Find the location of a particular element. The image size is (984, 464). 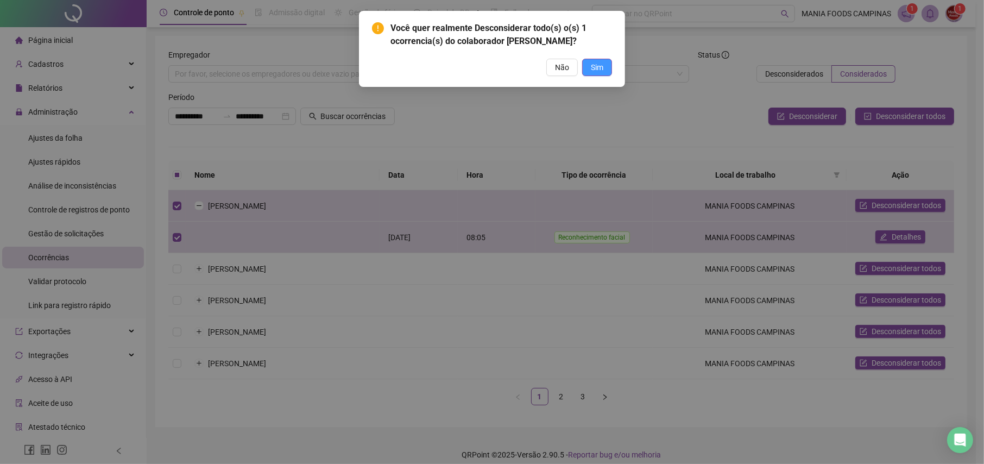

span: exclamation-circle is located at coordinates (378, 28).